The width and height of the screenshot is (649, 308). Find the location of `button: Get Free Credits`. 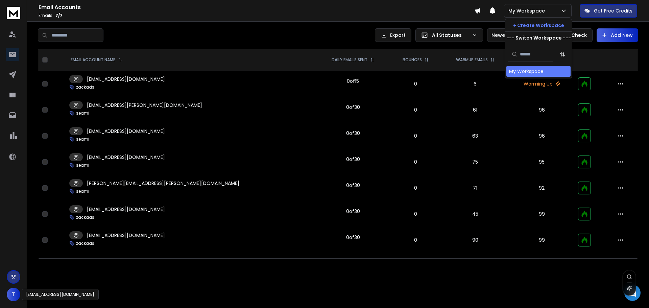

button: Get Free Credits is located at coordinates (609, 11).